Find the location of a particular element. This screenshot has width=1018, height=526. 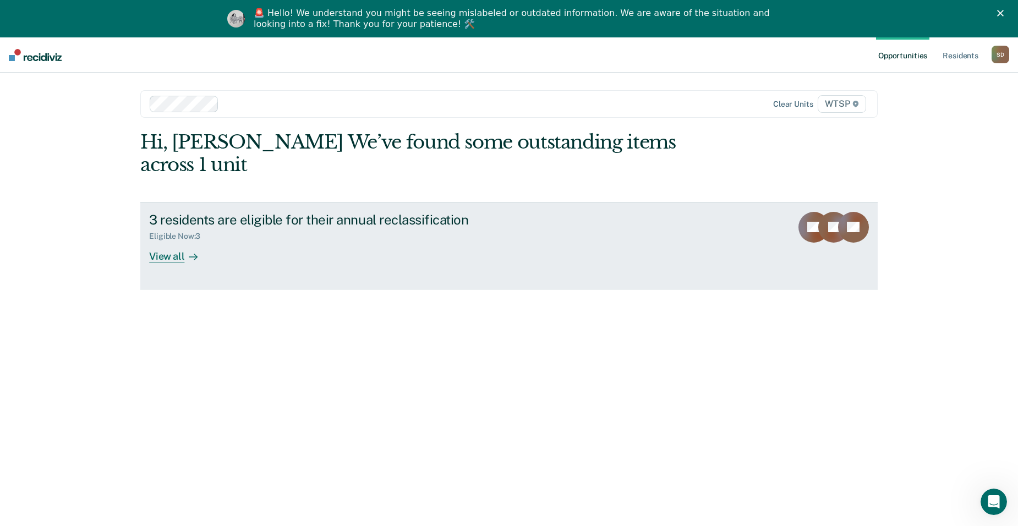

div: View all is located at coordinates (180, 252).